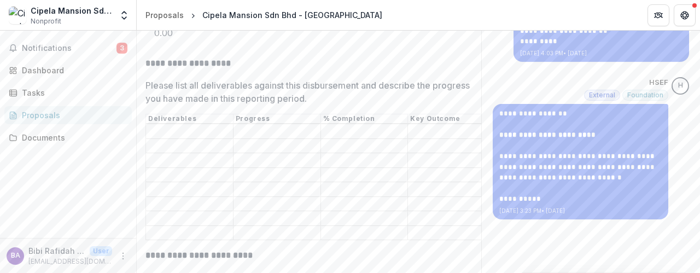  Describe the element at coordinates (69, 48) in the screenshot. I see `span: Notifications` at that location.